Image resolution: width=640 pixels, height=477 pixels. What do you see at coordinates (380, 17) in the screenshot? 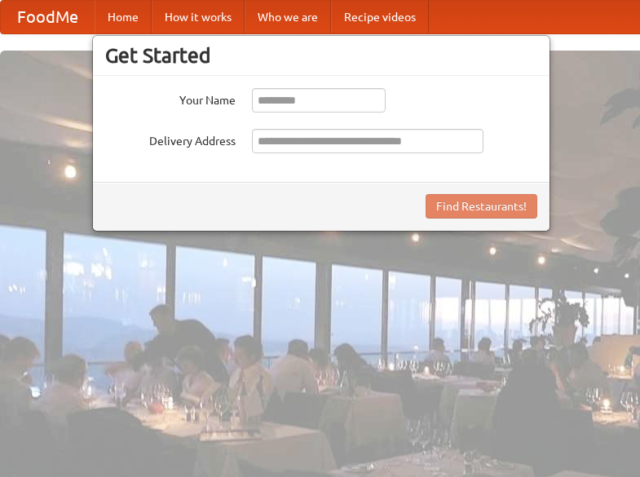
I see `a: Recipe videos` at bounding box center [380, 17].